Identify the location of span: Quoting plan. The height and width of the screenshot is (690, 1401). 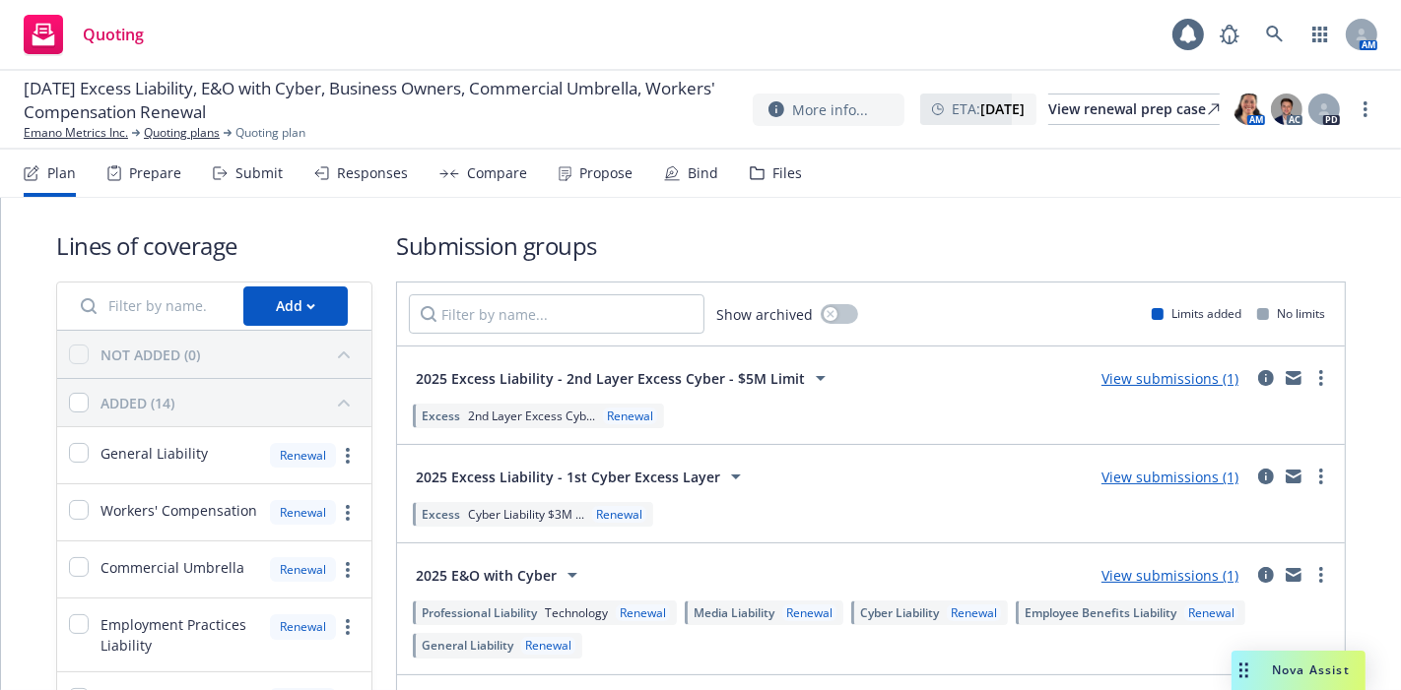
(270, 133).